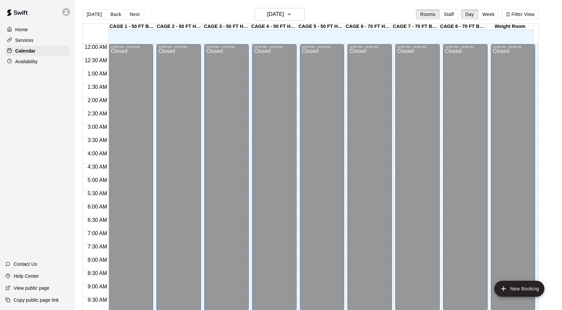  What do you see at coordinates (32, 288) in the screenshot?
I see `p: View public page` at bounding box center [32, 288].